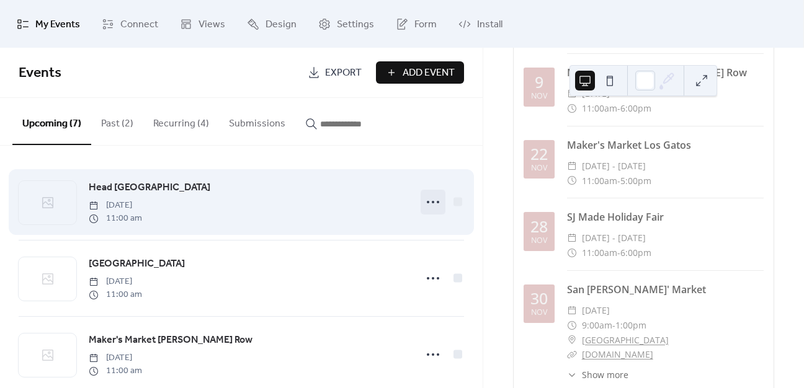 This screenshot has height=388, width=804. What do you see at coordinates (420, 73) in the screenshot?
I see `a: Add Event` at bounding box center [420, 73].